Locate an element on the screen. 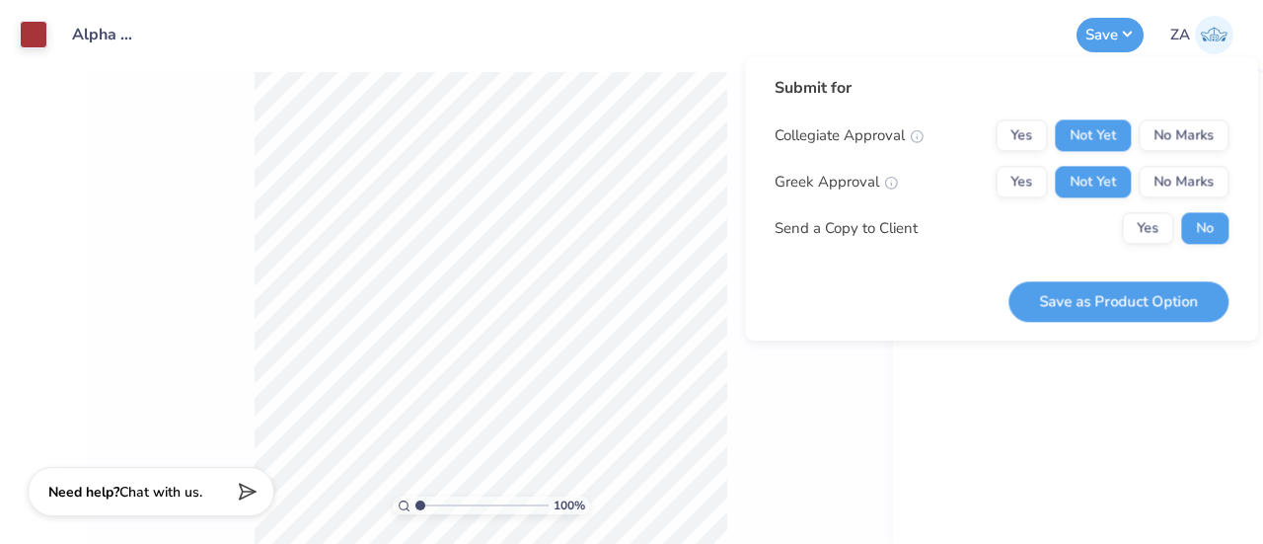 The width and height of the screenshot is (1263, 544). span: 100 % is located at coordinates (569, 505).